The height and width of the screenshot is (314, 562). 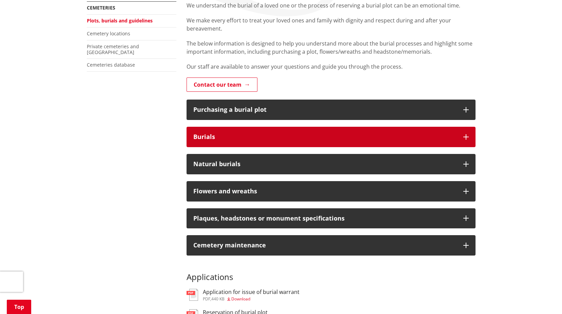 I want to click on a: Application for issue of burial warrant pdf,440 KB Download, so click(x=243, y=295).